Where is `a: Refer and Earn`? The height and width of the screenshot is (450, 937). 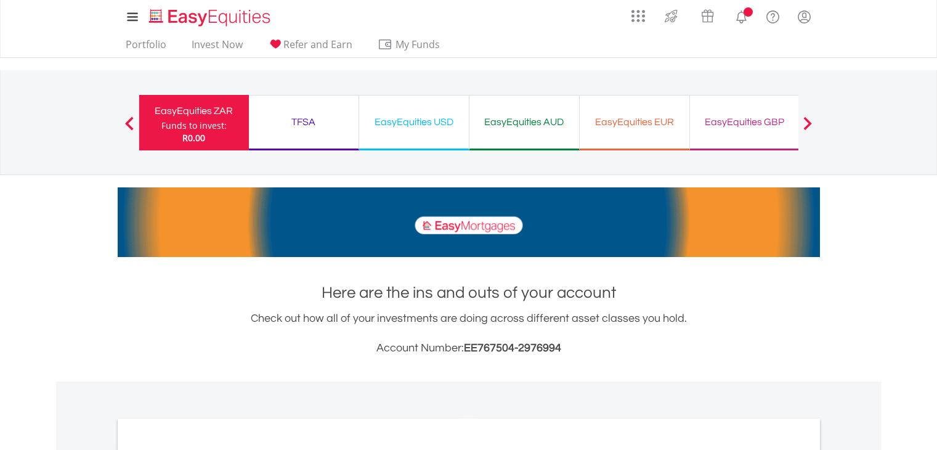 a: Refer and Earn is located at coordinates (310, 47).